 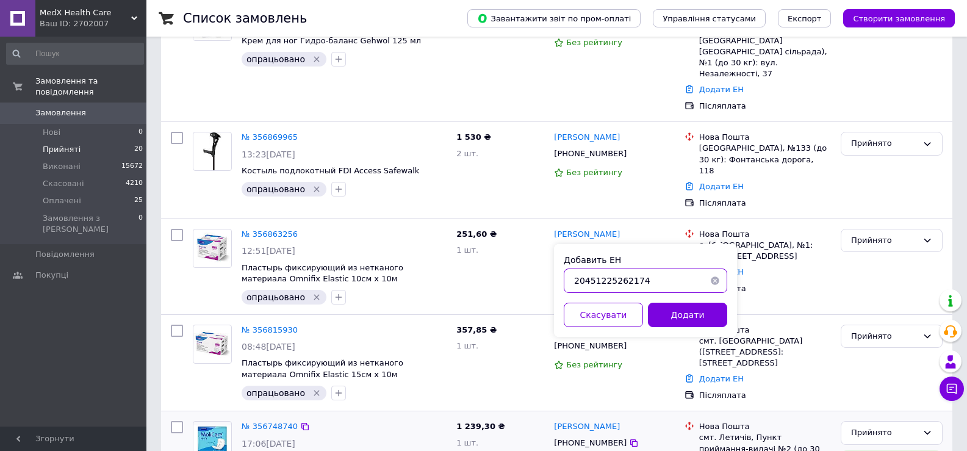 What do you see at coordinates (554, 18) in the screenshot?
I see `span: Завантажити звіт по пром-оплаті` at bounding box center [554, 18].